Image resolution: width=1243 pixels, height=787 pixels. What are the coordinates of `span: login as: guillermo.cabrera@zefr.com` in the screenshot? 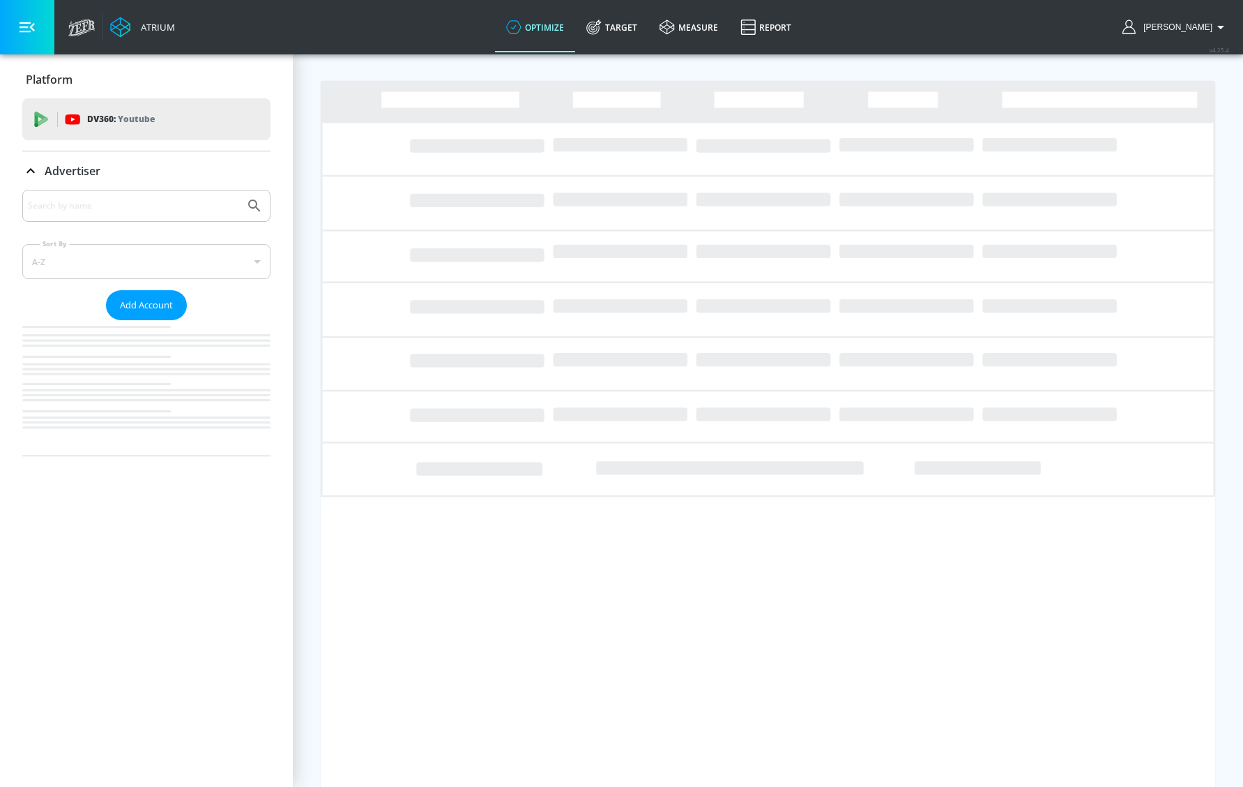 It's located at (1175, 27).